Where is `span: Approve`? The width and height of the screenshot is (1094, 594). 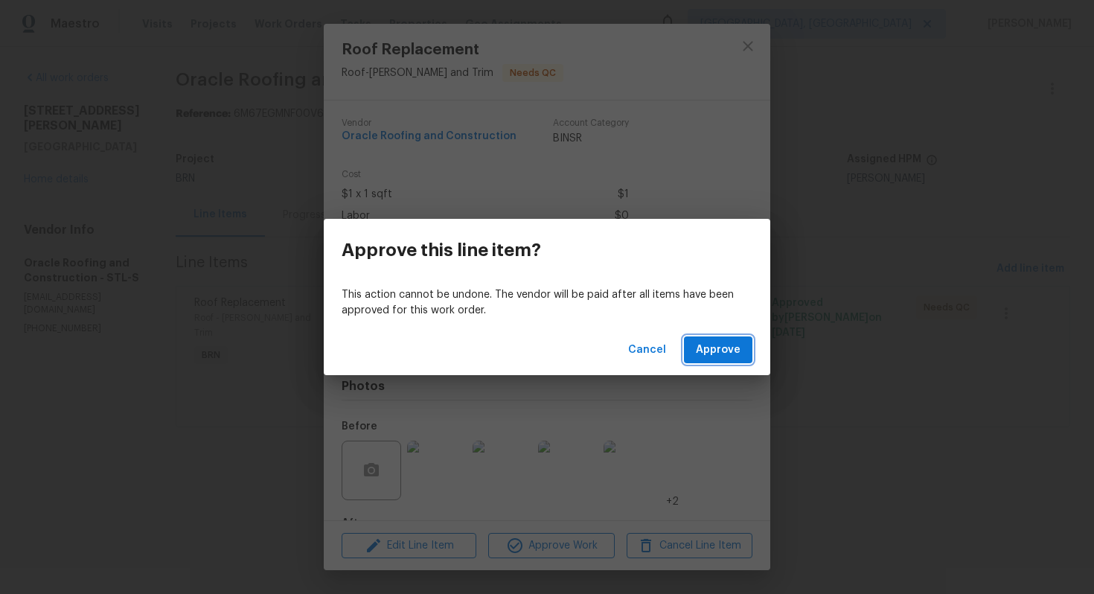 span: Approve is located at coordinates (718, 350).